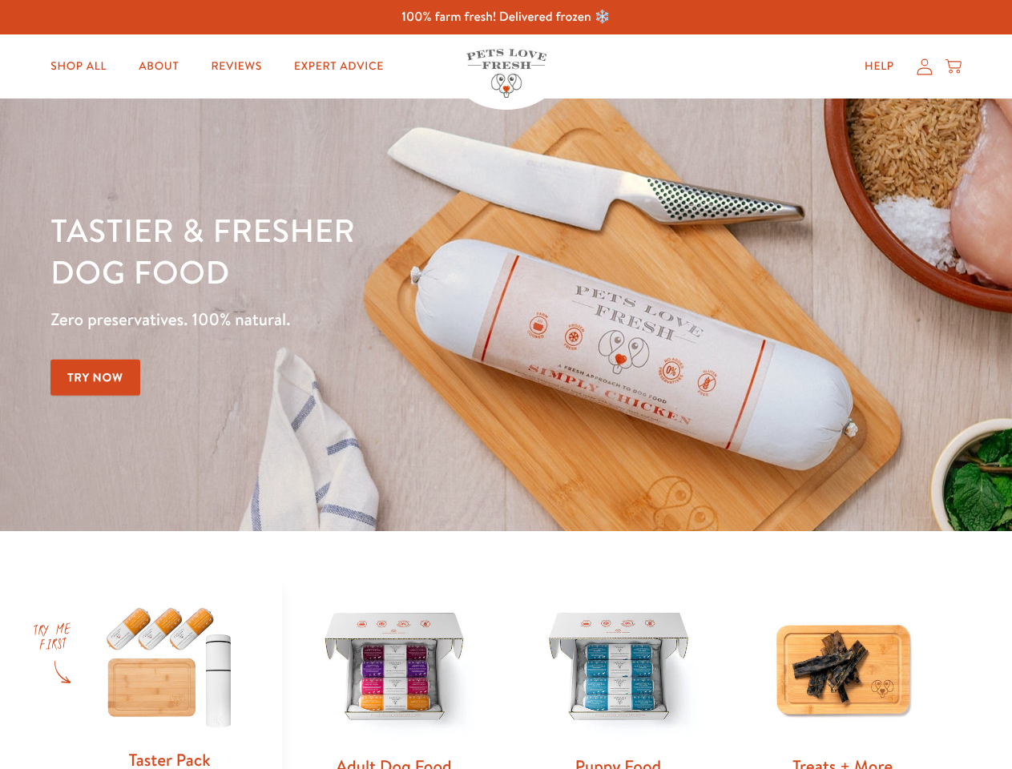 This screenshot has height=769, width=1012. I want to click on a: Reviews, so click(236, 67).